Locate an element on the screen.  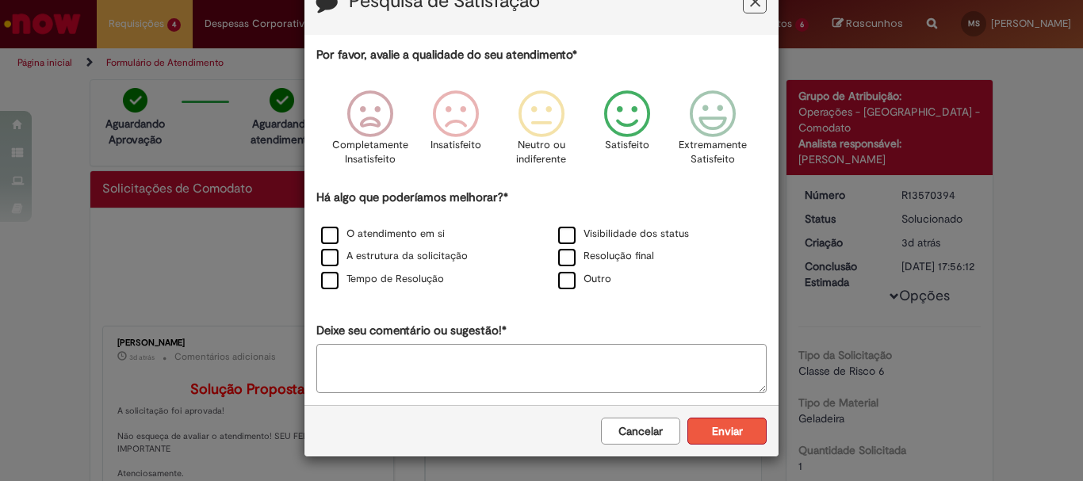
label: Deixe seu comentário ou sugestão!* is located at coordinates (411, 331).